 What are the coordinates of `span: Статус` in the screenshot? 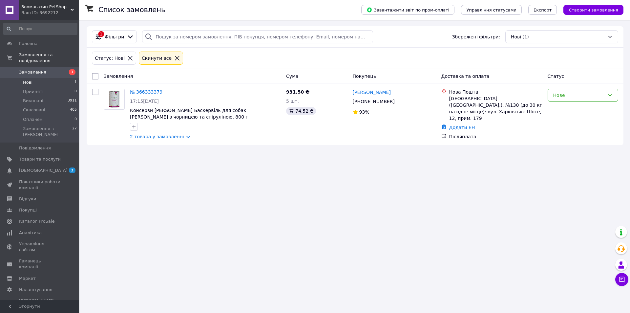 It's located at (556, 76).